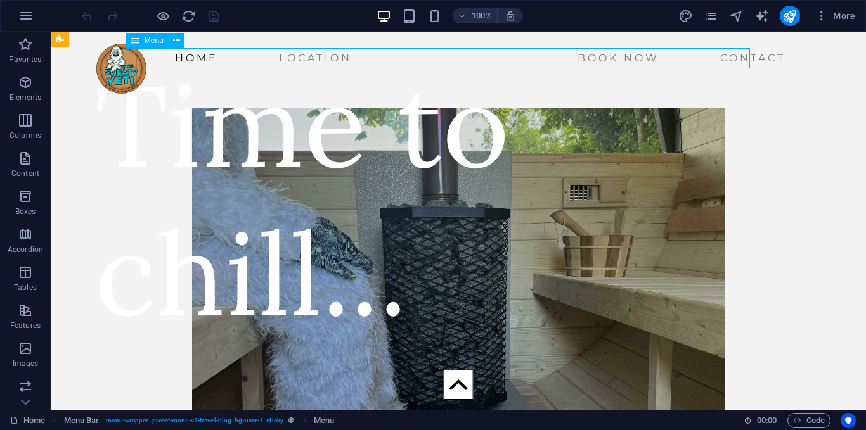 The image size is (866, 430). What do you see at coordinates (761, 16) in the screenshot?
I see `i: AI Writer` at bounding box center [761, 16].